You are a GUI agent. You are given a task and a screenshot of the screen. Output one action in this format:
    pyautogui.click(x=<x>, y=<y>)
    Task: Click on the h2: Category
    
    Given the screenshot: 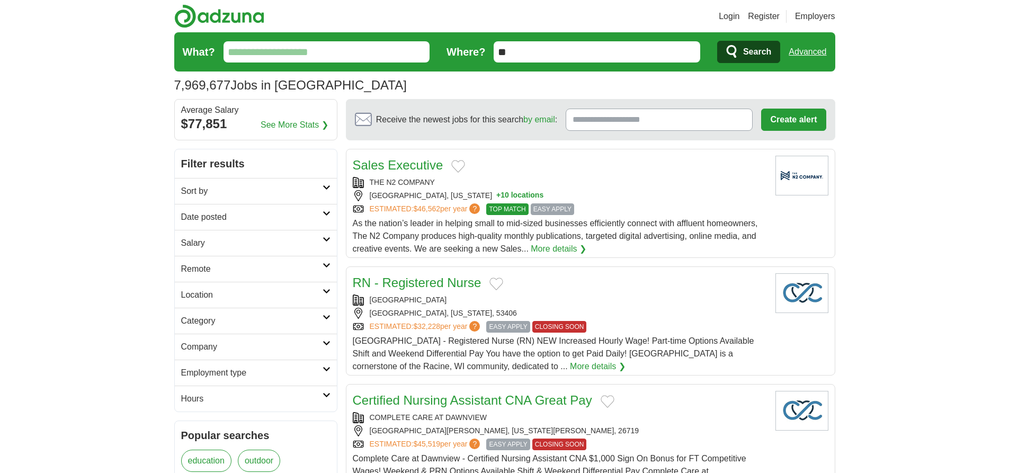 What is the action you would take?
    pyautogui.click(x=252, y=321)
    